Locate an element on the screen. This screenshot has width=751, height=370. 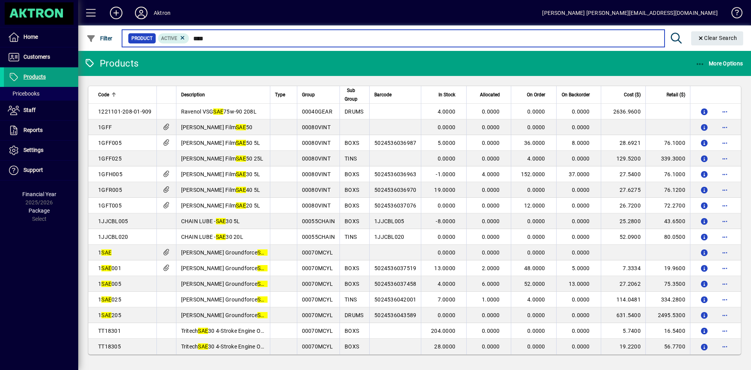
td: 339.3000 is located at coordinates (668, 158).